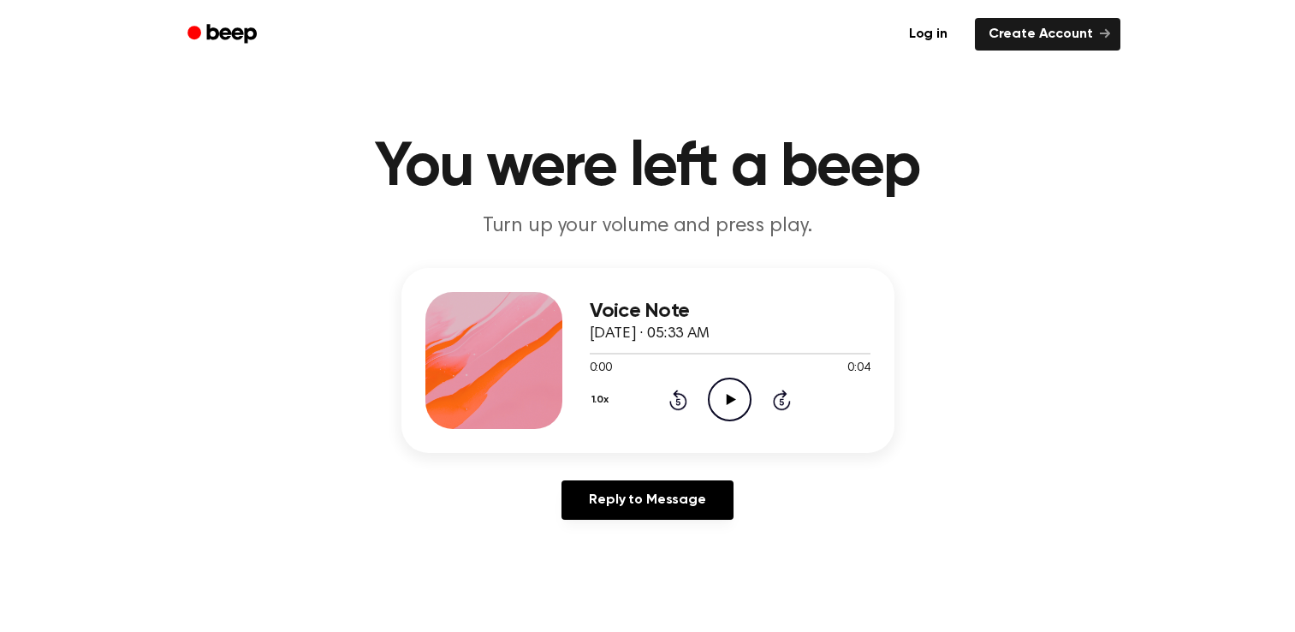 The height and width of the screenshot is (632, 1295). I want to click on button: 1.0x, so click(603, 400).